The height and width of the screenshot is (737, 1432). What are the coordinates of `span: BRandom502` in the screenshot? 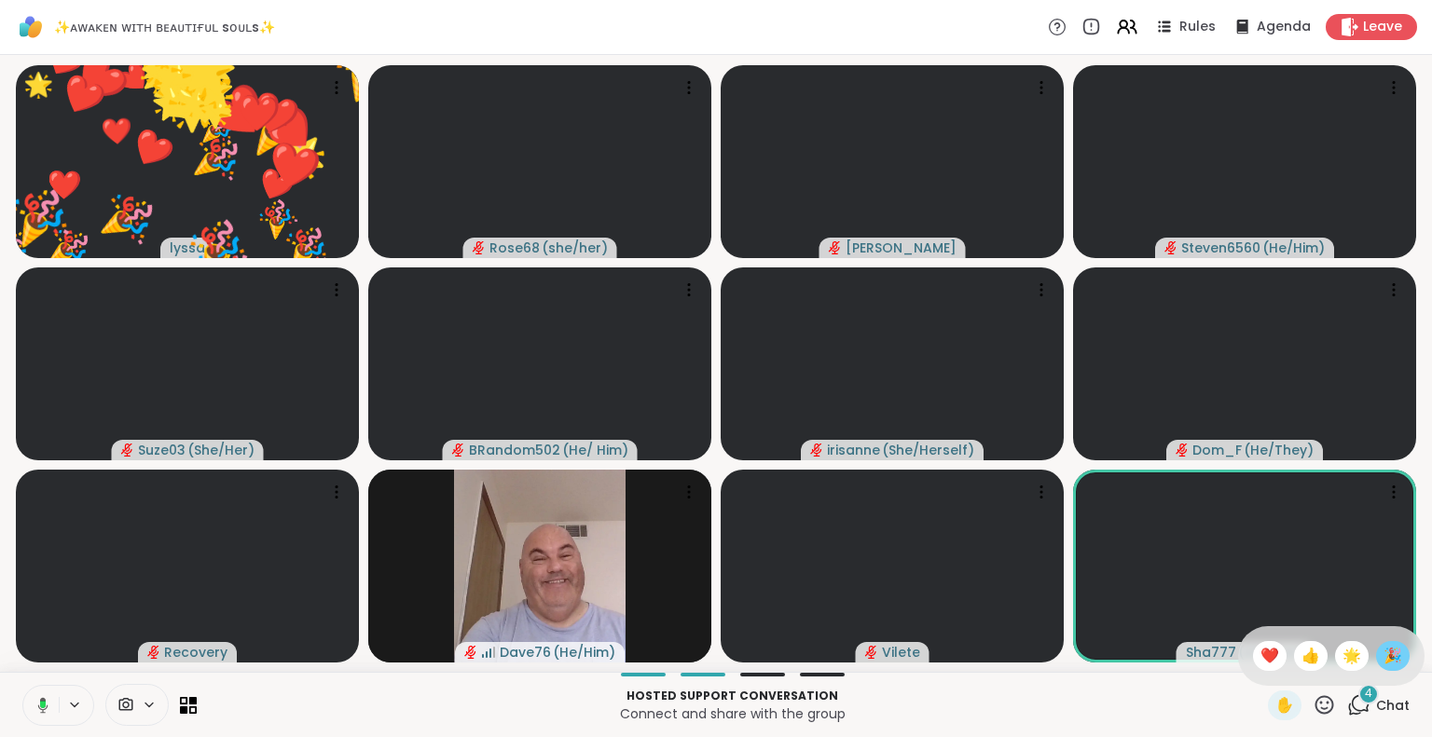 It's located at (515, 450).